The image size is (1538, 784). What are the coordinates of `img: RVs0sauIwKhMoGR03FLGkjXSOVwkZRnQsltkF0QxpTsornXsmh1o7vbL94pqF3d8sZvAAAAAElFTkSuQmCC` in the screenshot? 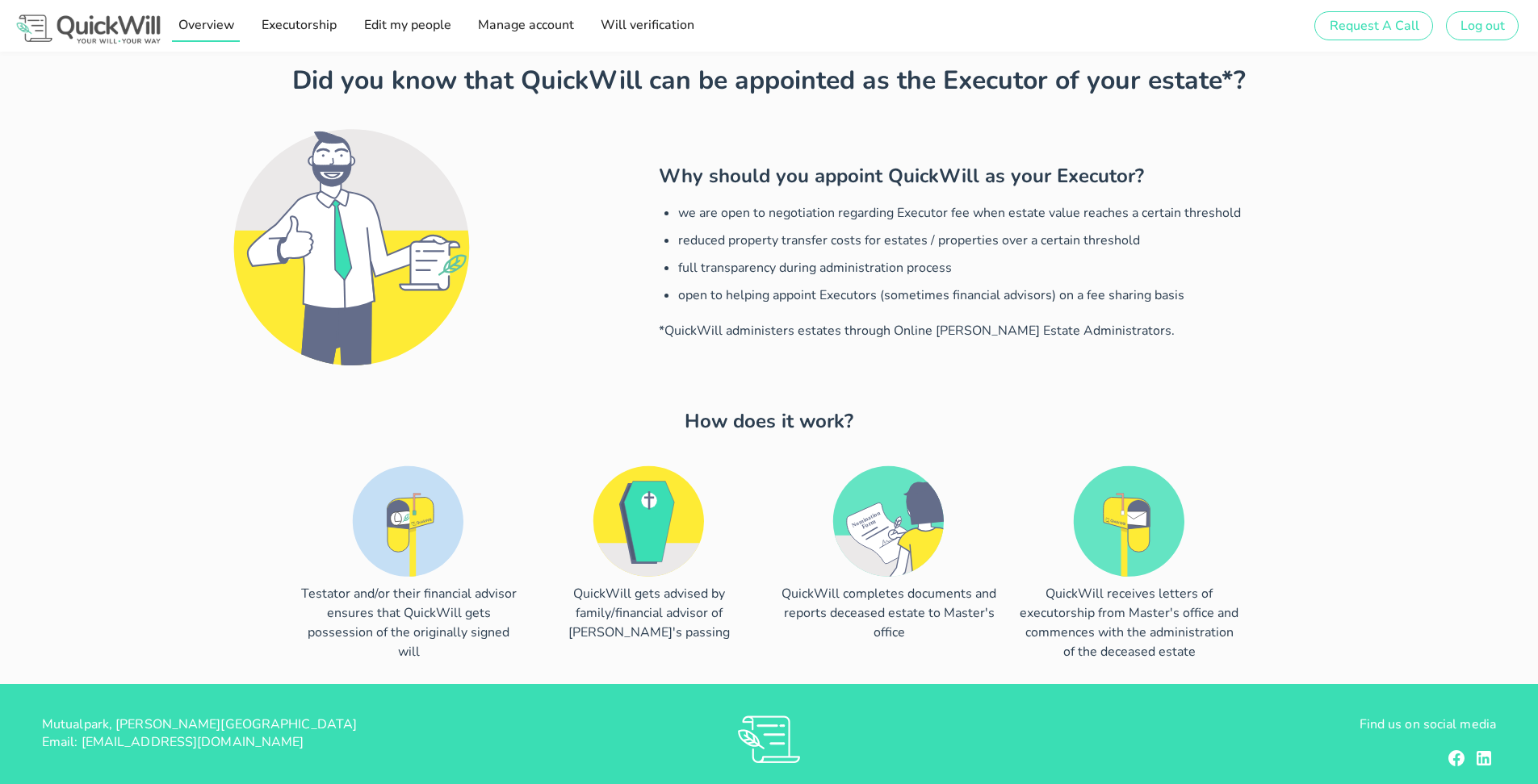 It's located at (769, 739).